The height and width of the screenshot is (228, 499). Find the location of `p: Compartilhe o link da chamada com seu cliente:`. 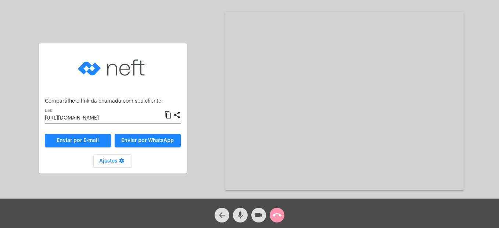

p: Compartilhe o link da chamada com seu cliente: is located at coordinates (113, 101).